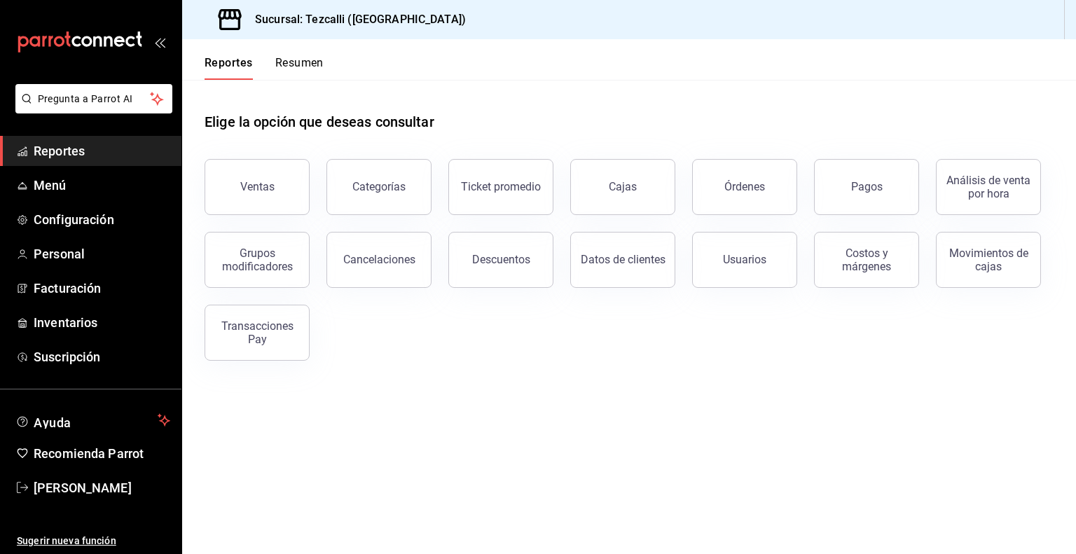  What do you see at coordinates (867, 186) in the screenshot?
I see `div: Pagos` at bounding box center [867, 186].